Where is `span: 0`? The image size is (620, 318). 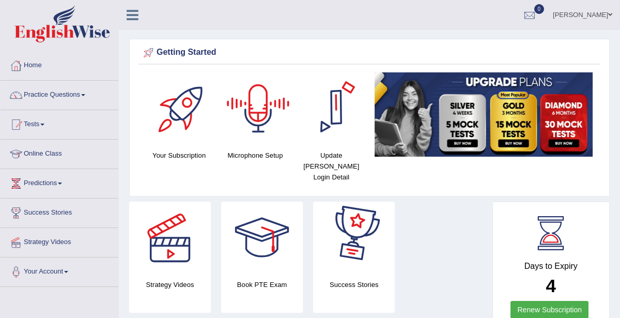
span: 0 is located at coordinates (539, 9).